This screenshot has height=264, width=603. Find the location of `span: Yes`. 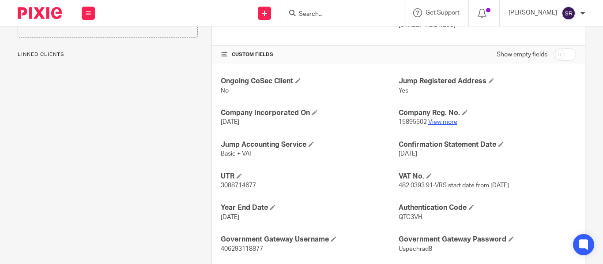

span: Yes is located at coordinates (403, 91).